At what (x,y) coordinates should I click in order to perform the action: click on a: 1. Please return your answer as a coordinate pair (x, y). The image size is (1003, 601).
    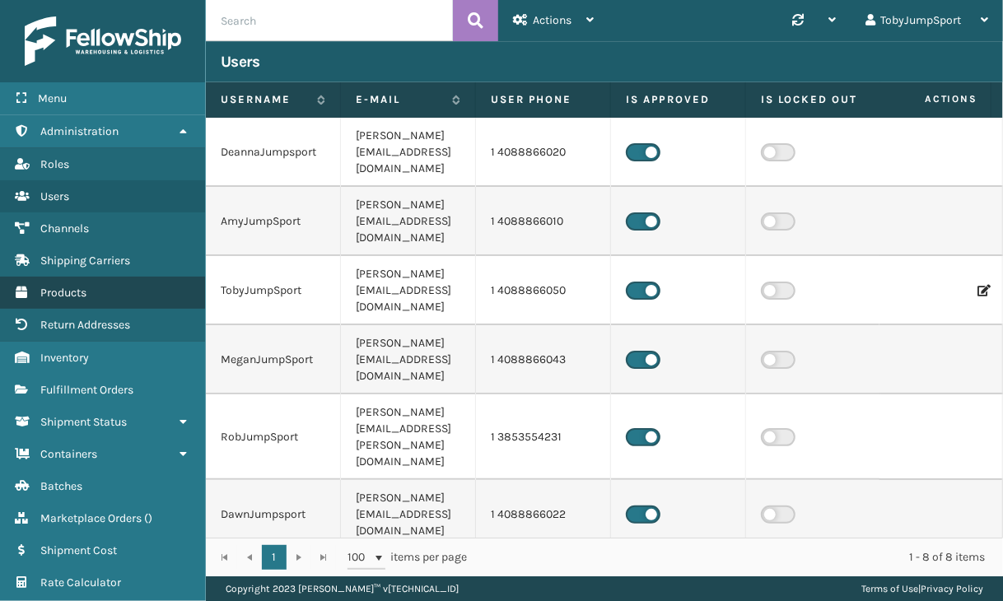
    Looking at the image, I should click on (274, 558).